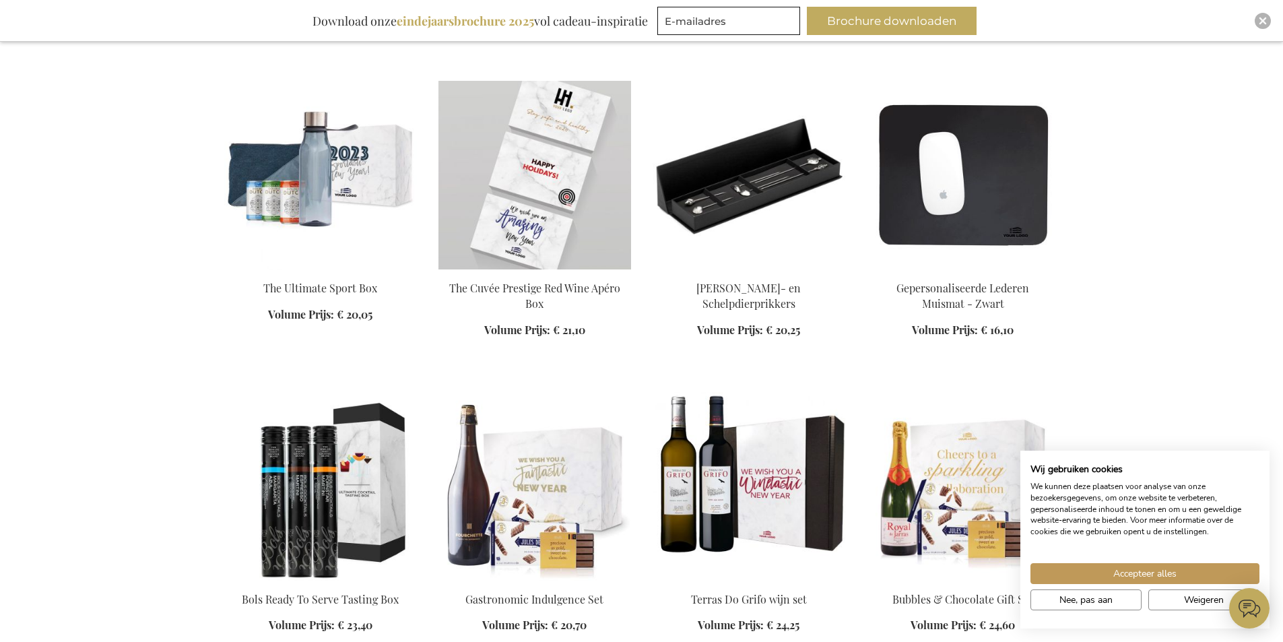 This screenshot has height=642, width=1283. I want to click on p: We kunnen deze plaatsen voor analyse van onze bezoekersgegevens, om onze website te verbeteren, g..., so click(1145, 509).